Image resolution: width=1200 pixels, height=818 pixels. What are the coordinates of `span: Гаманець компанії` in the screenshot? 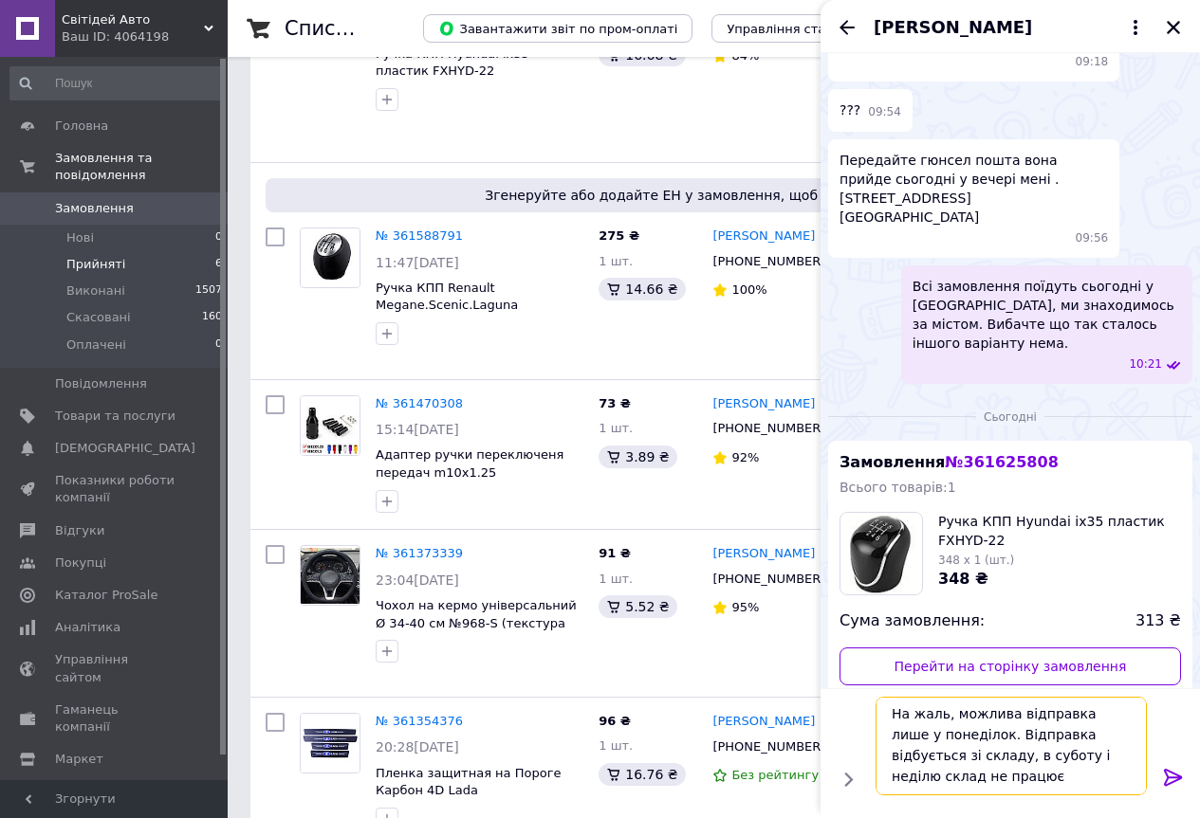 It's located at (115, 719).